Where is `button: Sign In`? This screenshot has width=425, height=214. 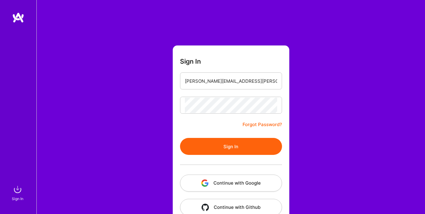 button: Sign In is located at coordinates (231, 146).